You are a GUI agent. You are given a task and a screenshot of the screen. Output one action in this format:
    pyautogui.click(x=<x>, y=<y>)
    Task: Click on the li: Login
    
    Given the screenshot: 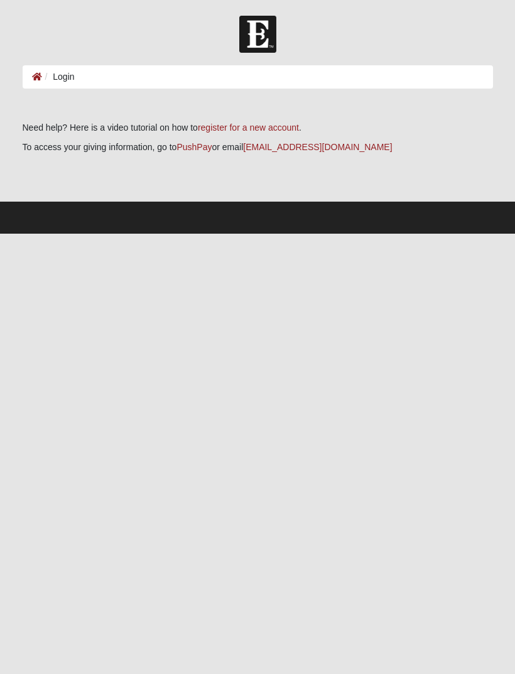 What is the action you would take?
    pyautogui.click(x=58, y=77)
    